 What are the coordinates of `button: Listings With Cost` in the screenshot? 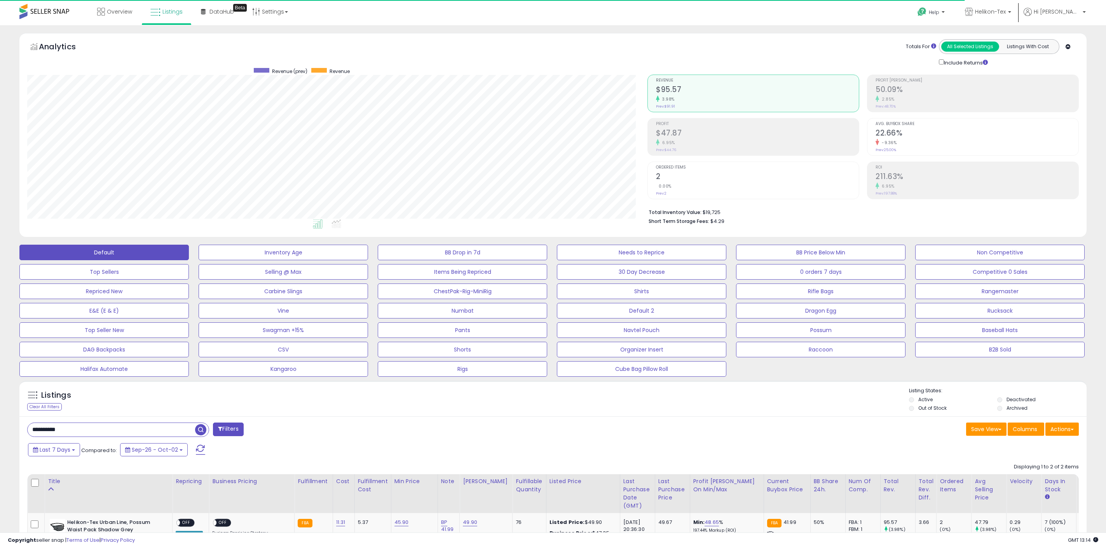 It's located at (1027, 47).